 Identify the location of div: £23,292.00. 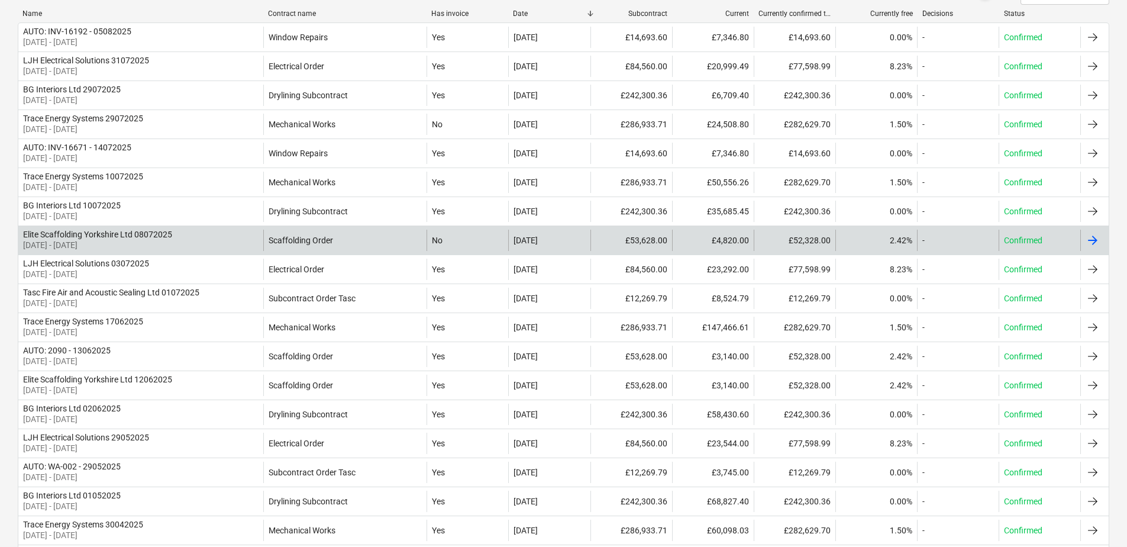
(713, 269).